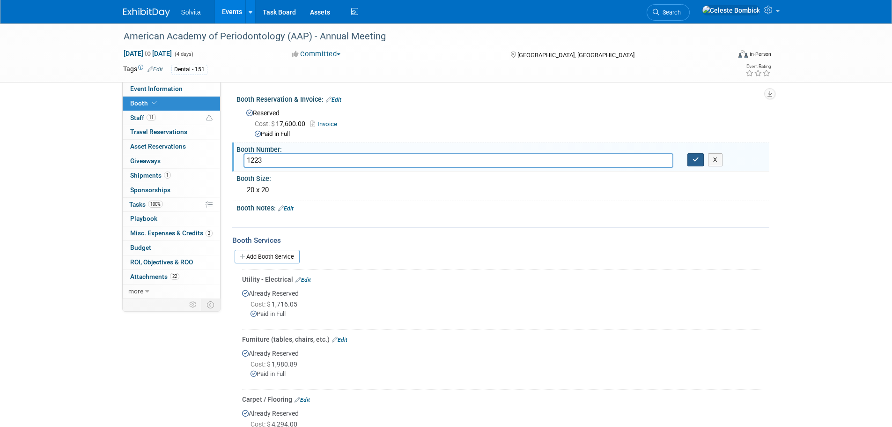  Describe the element at coordinates (715, 160) in the screenshot. I see `button: X` at that location.